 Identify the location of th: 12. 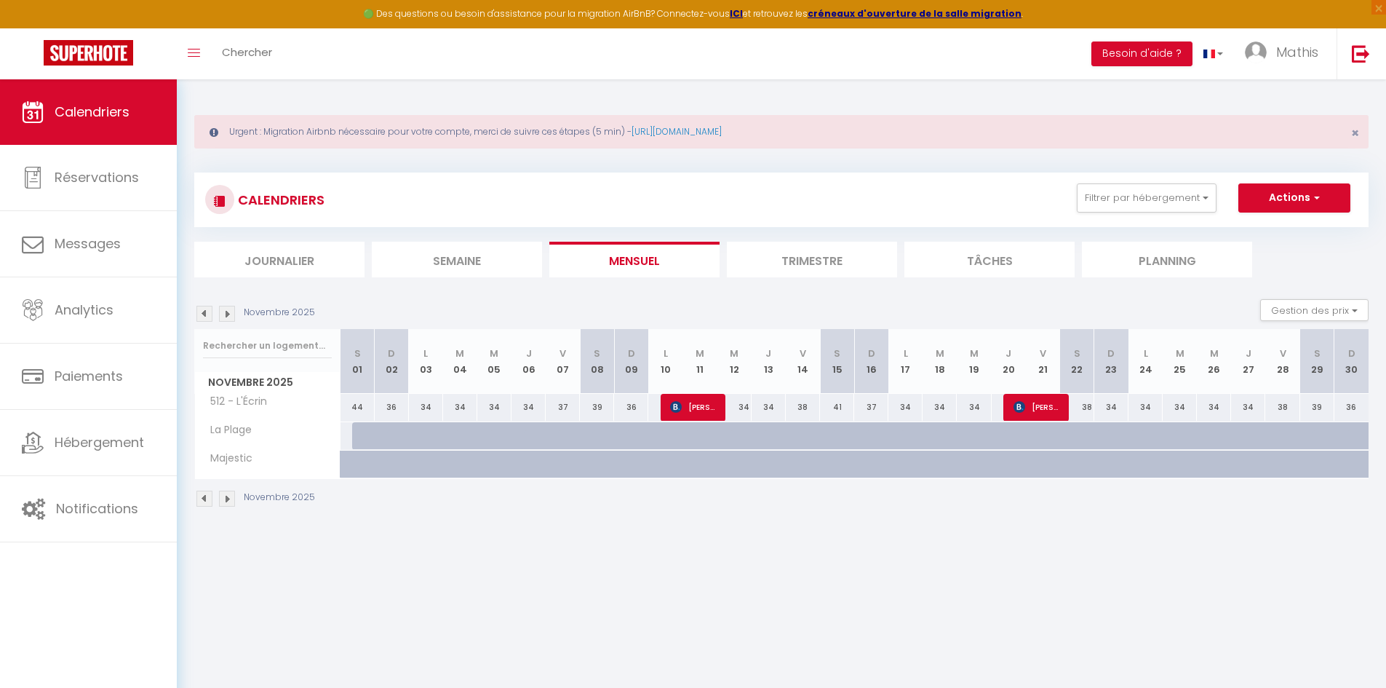
(734, 361).